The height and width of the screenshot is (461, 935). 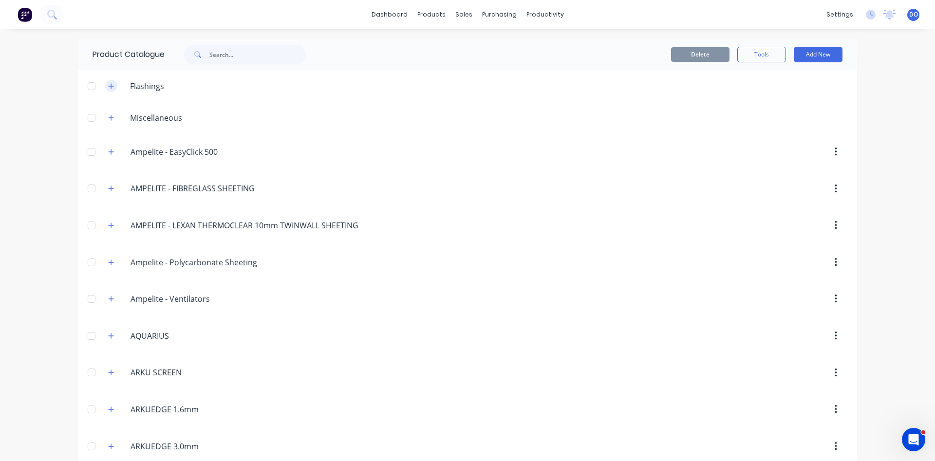 I want to click on div: purchasing, so click(x=499, y=15).